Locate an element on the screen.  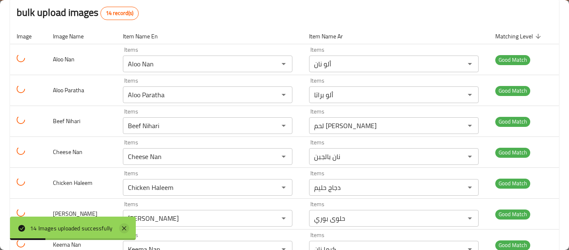
span: Chicken Haleem is located at coordinates (73, 183).